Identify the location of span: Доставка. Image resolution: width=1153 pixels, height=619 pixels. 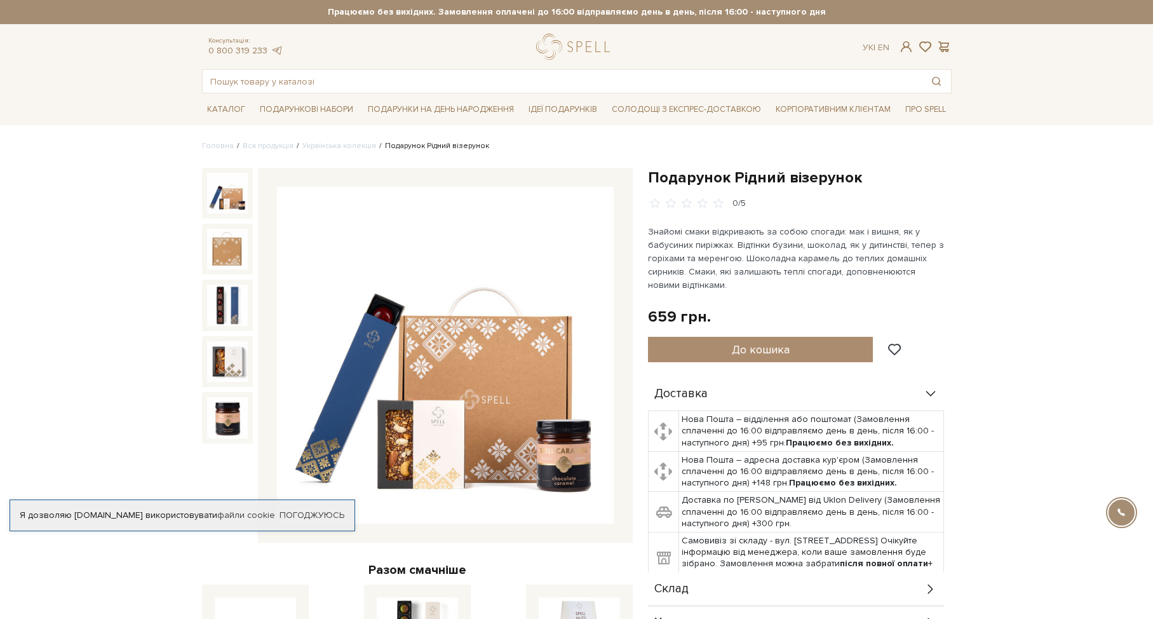
(681, 394).